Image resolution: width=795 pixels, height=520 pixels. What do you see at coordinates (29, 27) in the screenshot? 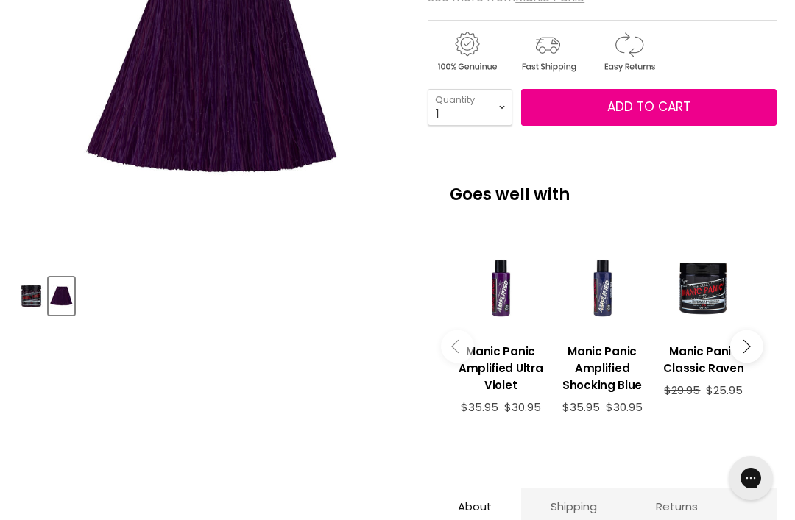
I see `button: Gorgias live chat` at bounding box center [29, 27].